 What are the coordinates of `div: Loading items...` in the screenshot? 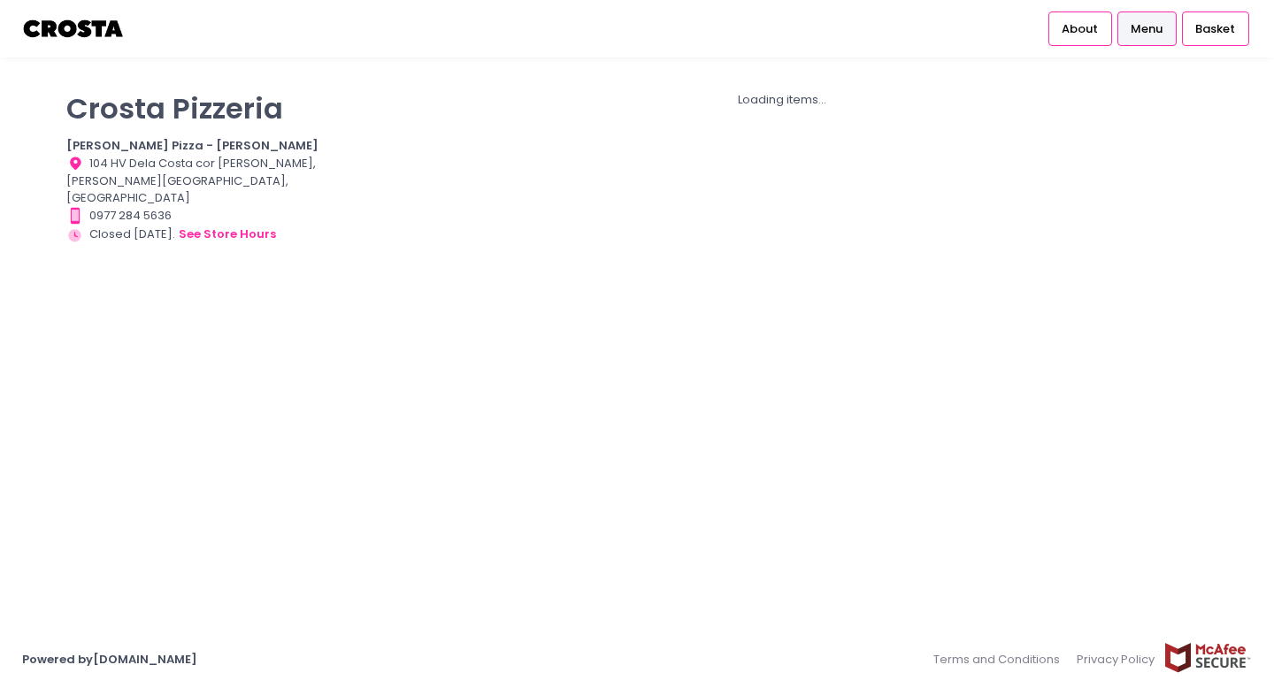 It's located at (782, 100).